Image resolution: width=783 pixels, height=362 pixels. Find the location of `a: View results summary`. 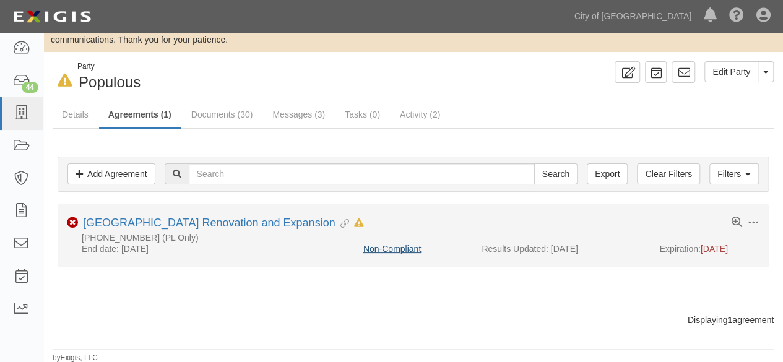

a: View results summary is located at coordinates (737, 223).